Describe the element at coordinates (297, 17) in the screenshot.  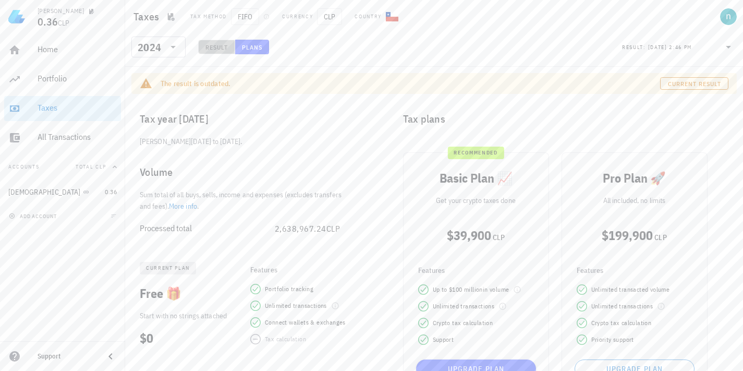
I see `div: Currency` at that location.